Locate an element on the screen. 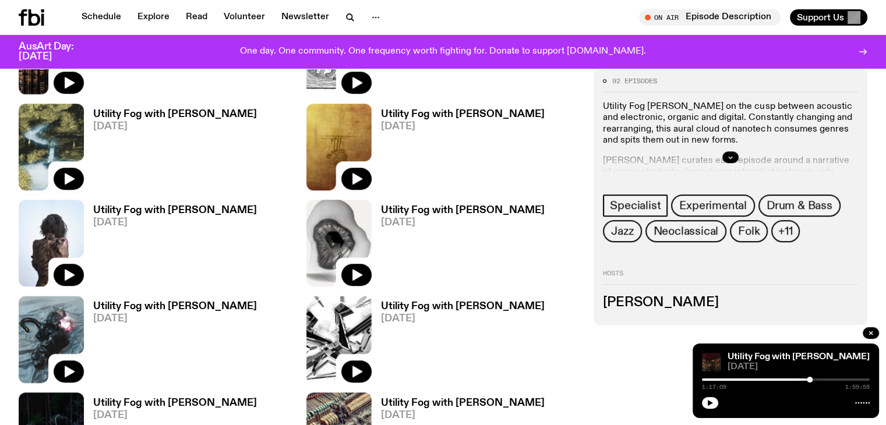 This screenshot has height=425, width=886. span: Drum & Bass is located at coordinates (800, 206).